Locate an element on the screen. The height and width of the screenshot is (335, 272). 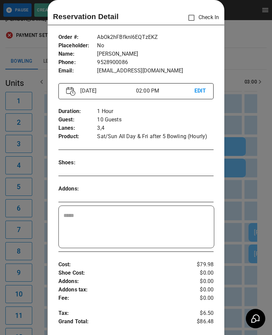
p: Sat/Sun All Day & Fri after 5 Bowling (Hourly) is located at coordinates (155, 137).